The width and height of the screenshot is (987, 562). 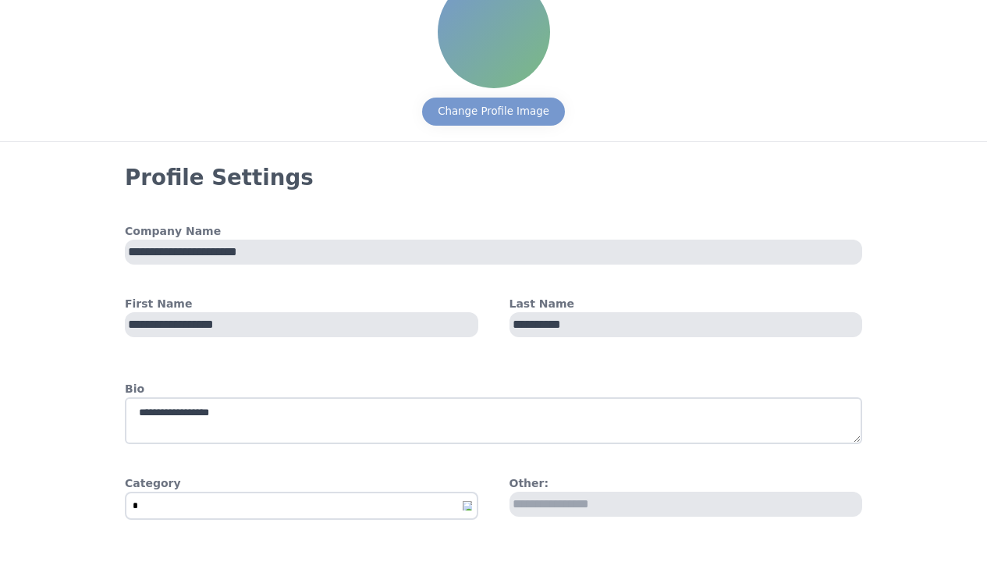 What do you see at coordinates (493, 112) in the screenshot?
I see `button: Change Profile Image` at bounding box center [493, 112].